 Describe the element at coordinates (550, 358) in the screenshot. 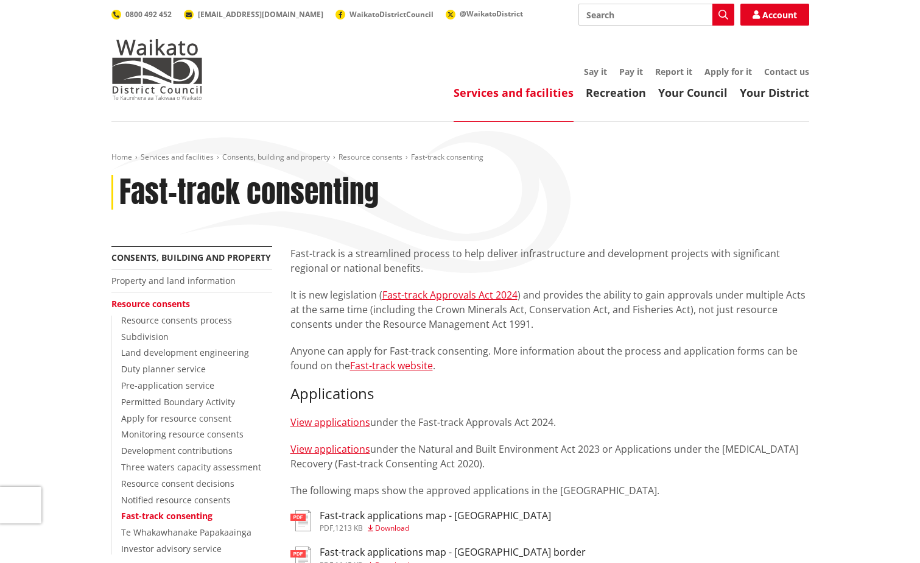

I see `p: Anyone can apply for Fast-track consenting. More information about the process and application fo...` at that location.